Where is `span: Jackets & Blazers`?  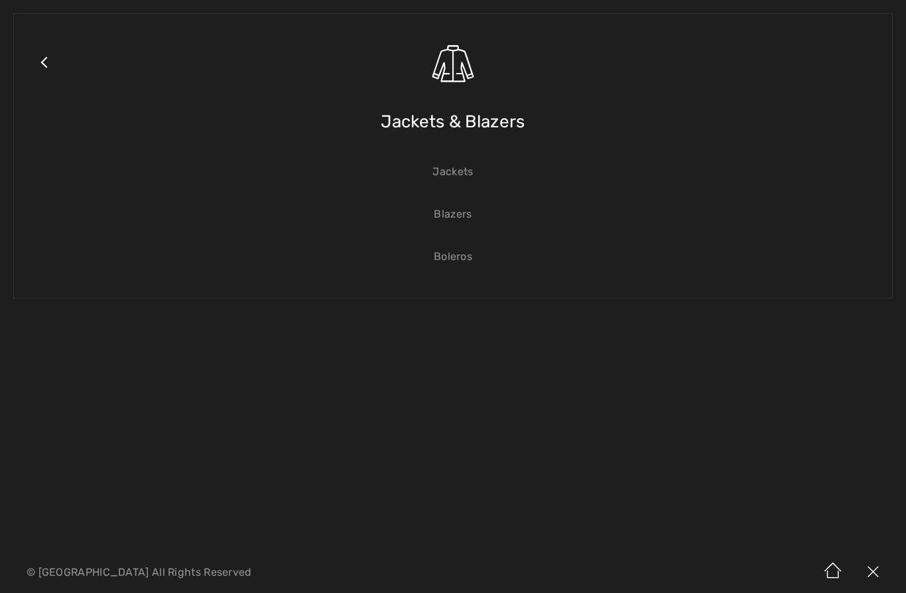
span: Jackets & Blazers is located at coordinates (452, 121).